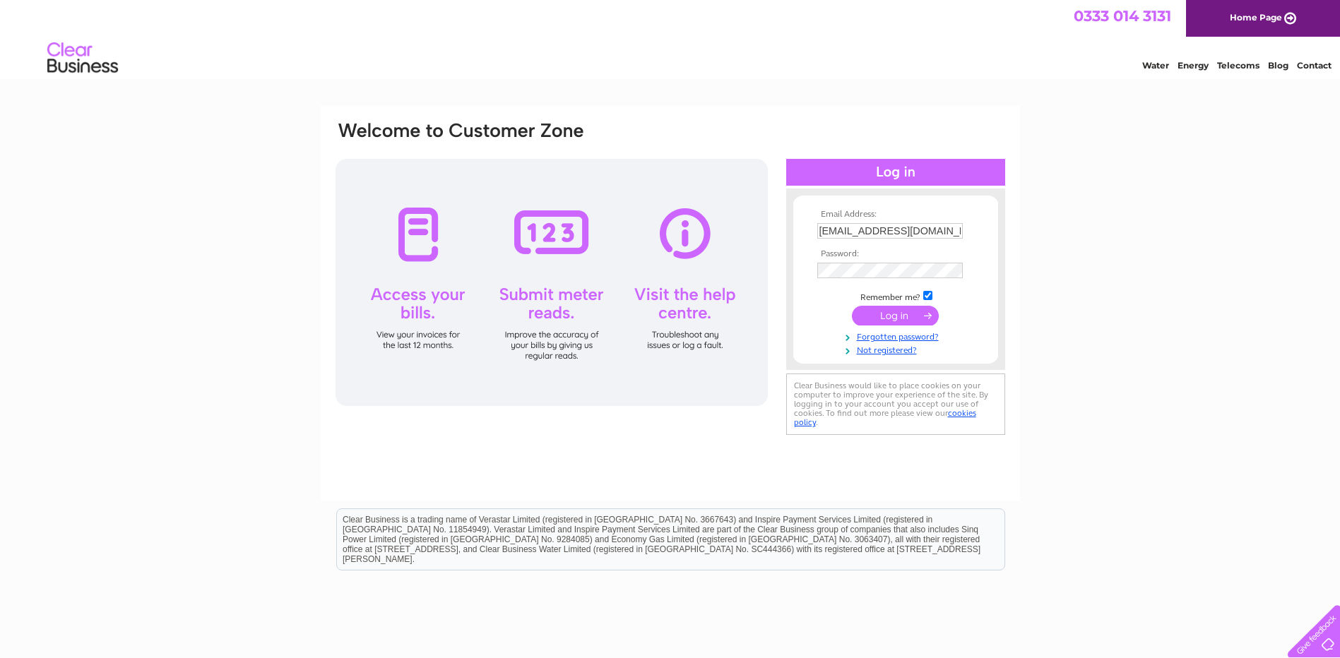 This screenshot has height=658, width=1340. Describe the element at coordinates (1122, 16) in the screenshot. I see `a: 0333 014 3131` at that location.